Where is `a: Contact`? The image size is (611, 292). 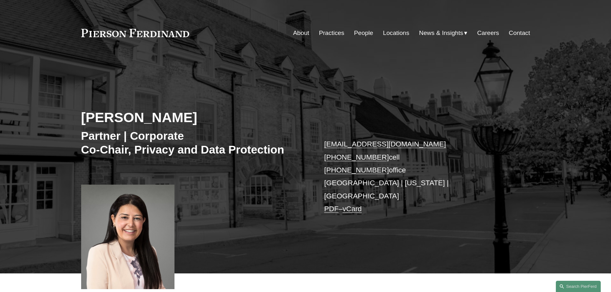 a: Contact is located at coordinates (519, 33).